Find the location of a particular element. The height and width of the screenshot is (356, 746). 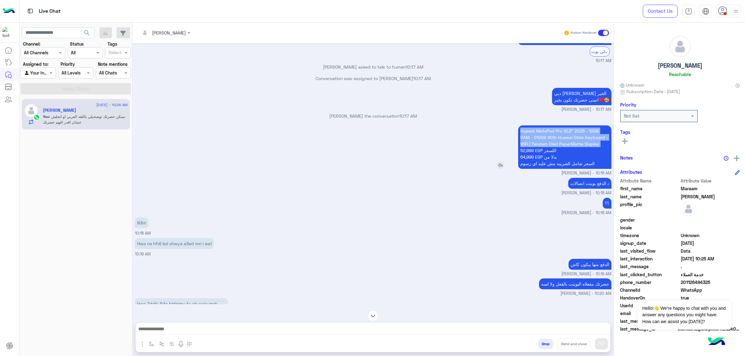

span: Maraam is located at coordinates (710, 189).